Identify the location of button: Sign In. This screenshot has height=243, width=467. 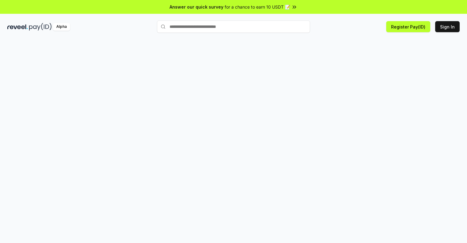
(447, 27).